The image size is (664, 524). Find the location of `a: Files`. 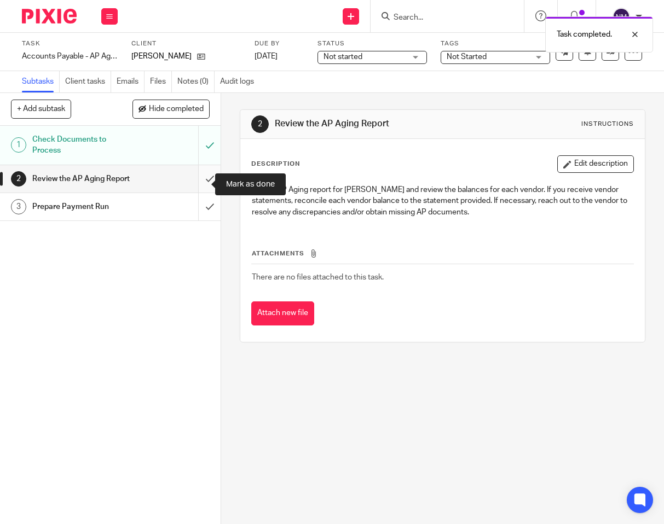

a: Files is located at coordinates (161, 82).